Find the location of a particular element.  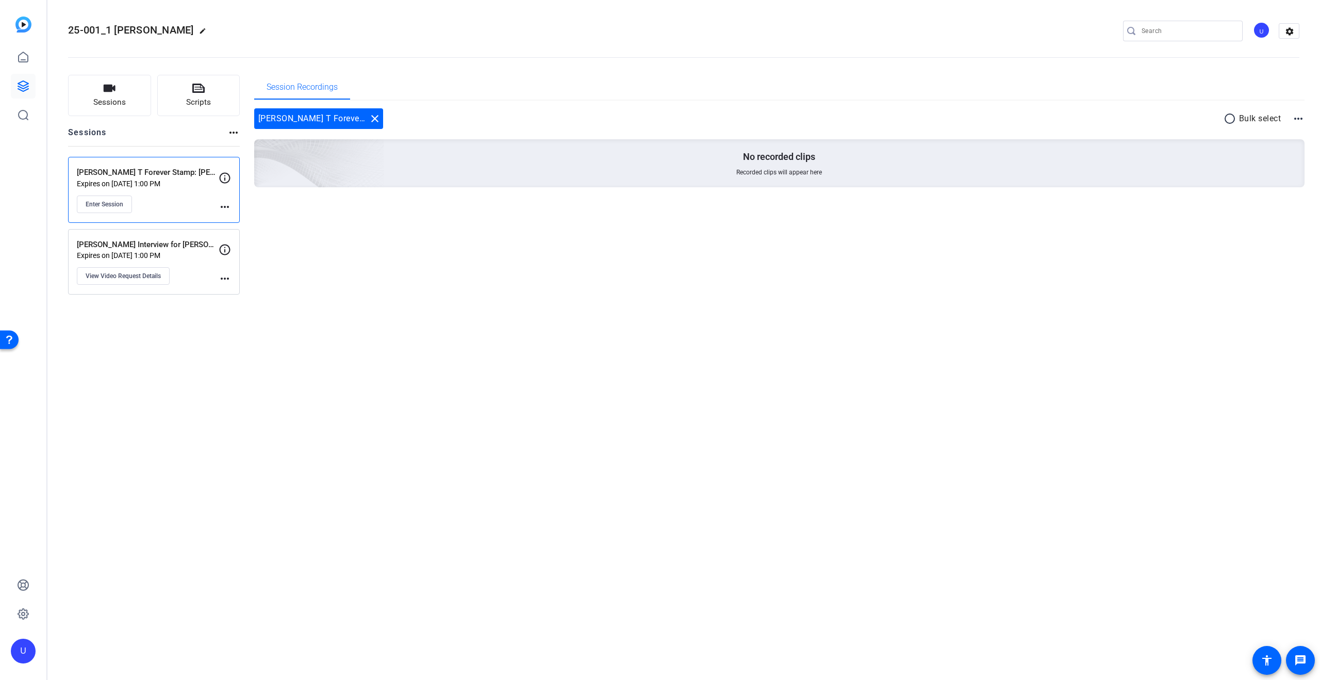

span: Scripts is located at coordinates (198, 102).